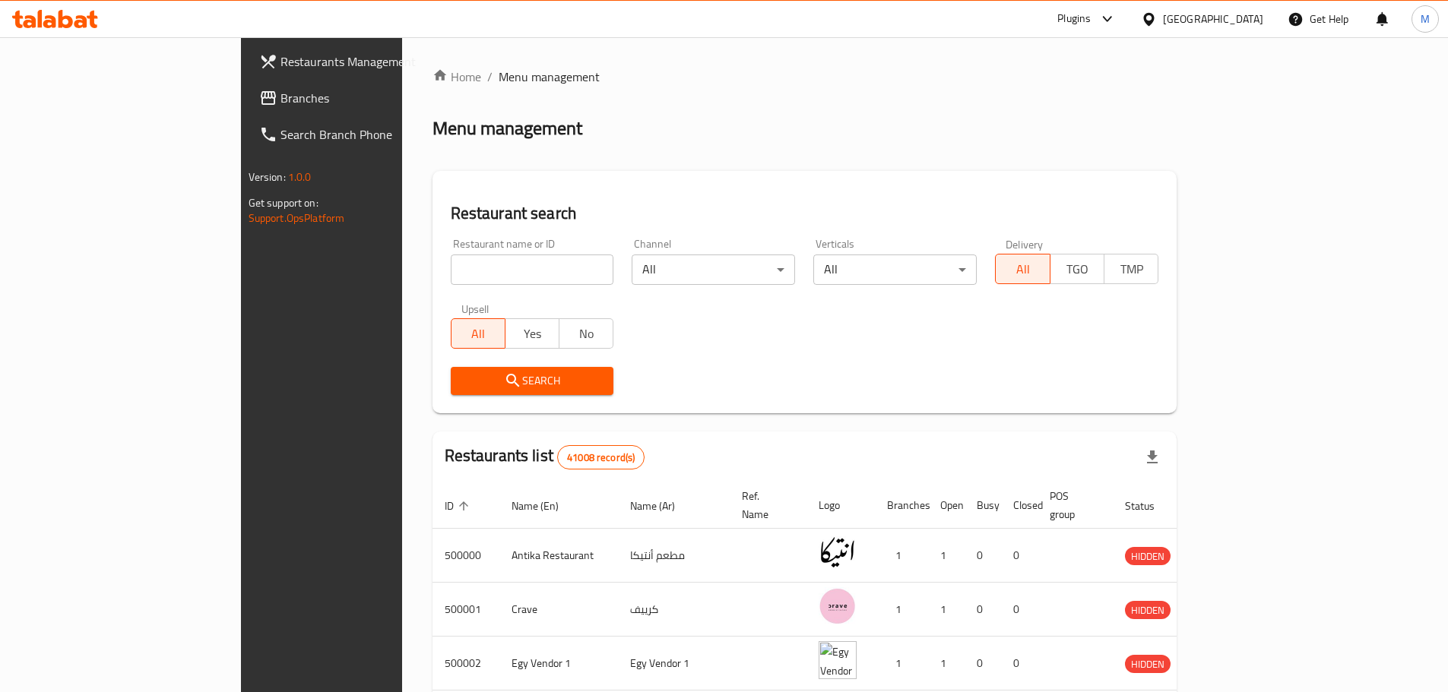  What do you see at coordinates (673, 609) in the screenshot?
I see `td: كرييف` at bounding box center [673, 609].